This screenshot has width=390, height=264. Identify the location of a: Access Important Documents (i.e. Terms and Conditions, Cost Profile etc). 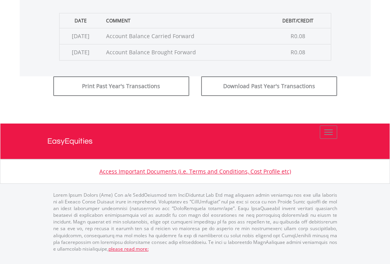
(195, 171).